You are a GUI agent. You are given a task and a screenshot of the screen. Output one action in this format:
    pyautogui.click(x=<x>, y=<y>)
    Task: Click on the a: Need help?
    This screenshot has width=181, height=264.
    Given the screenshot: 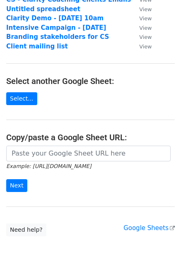 What is the action you would take?
    pyautogui.click(x=26, y=230)
    